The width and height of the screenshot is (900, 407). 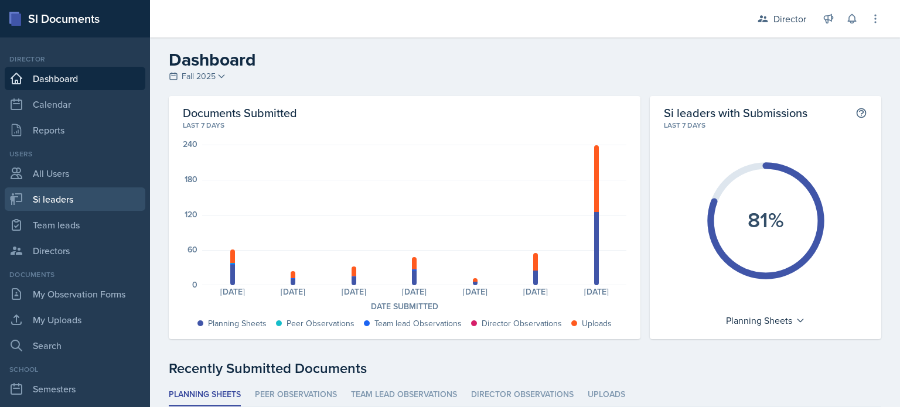 What do you see at coordinates (418, 324) in the screenshot?
I see `div: Team lead Observations` at bounding box center [418, 324].